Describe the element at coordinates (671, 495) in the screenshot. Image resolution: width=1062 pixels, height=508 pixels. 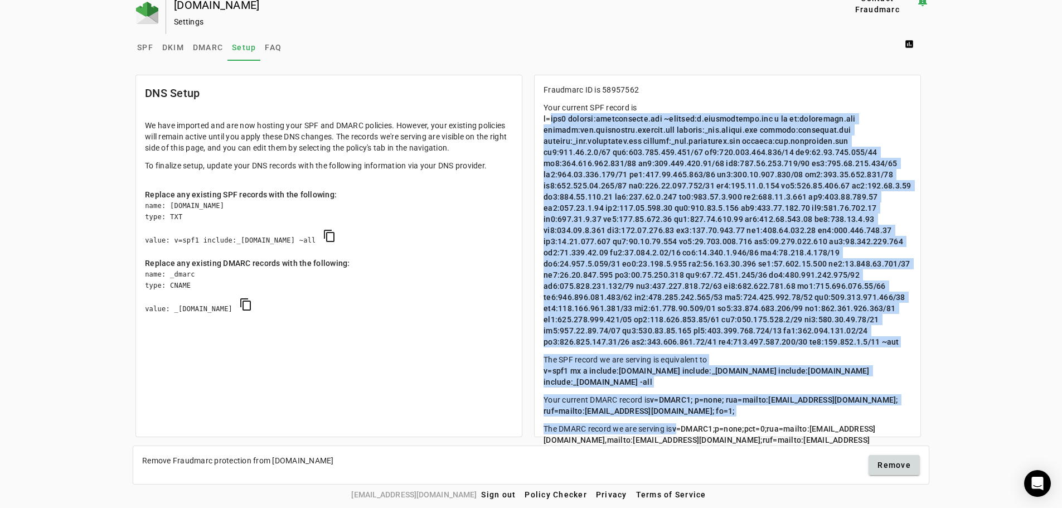
I see `span: Terms of Service` at that location.